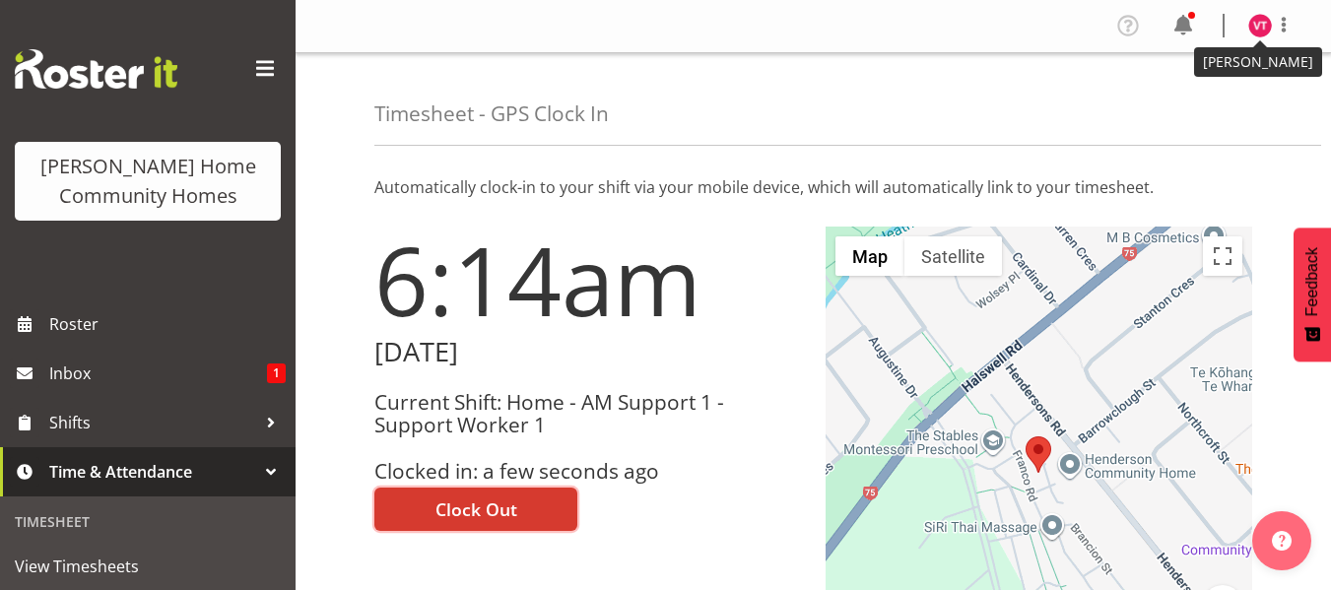 The height and width of the screenshot is (590, 1331). What do you see at coordinates (167, 324) in the screenshot?
I see `span: Roster` at bounding box center [167, 324].